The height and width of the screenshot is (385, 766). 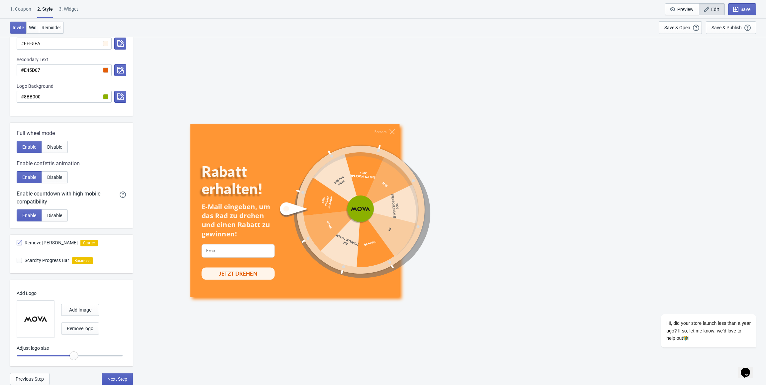 I want to click on span: Win, so click(x=33, y=28).